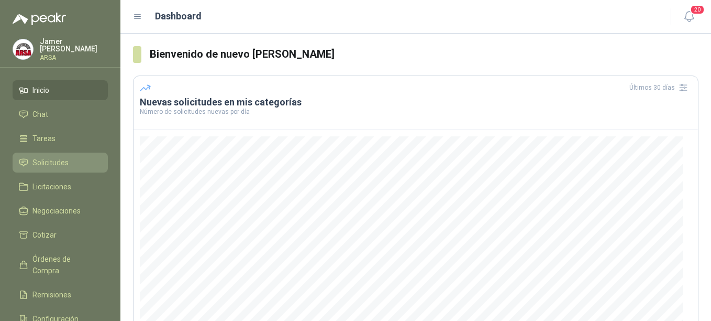 This screenshot has width=711, height=321. Describe the element at coordinates (689, 17) in the screenshot. I see `button: 20` at that location.